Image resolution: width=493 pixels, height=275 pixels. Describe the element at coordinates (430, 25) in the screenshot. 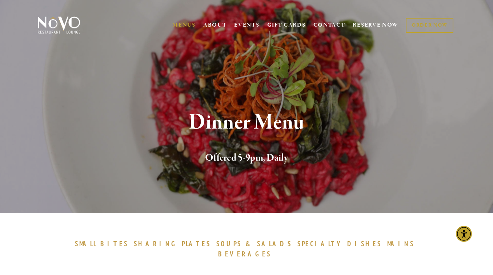

I see `a: ORDER NOW` at that location.